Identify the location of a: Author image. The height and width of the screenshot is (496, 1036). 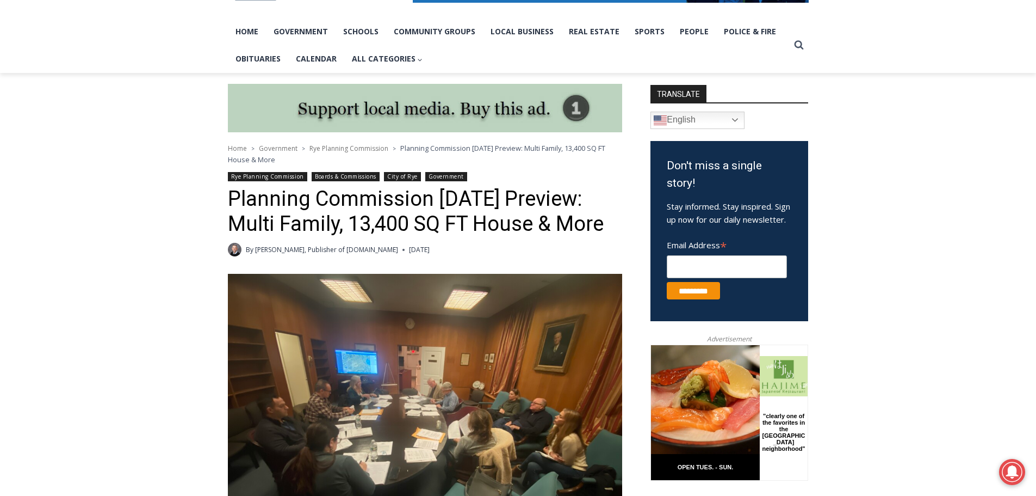
(235, 249).